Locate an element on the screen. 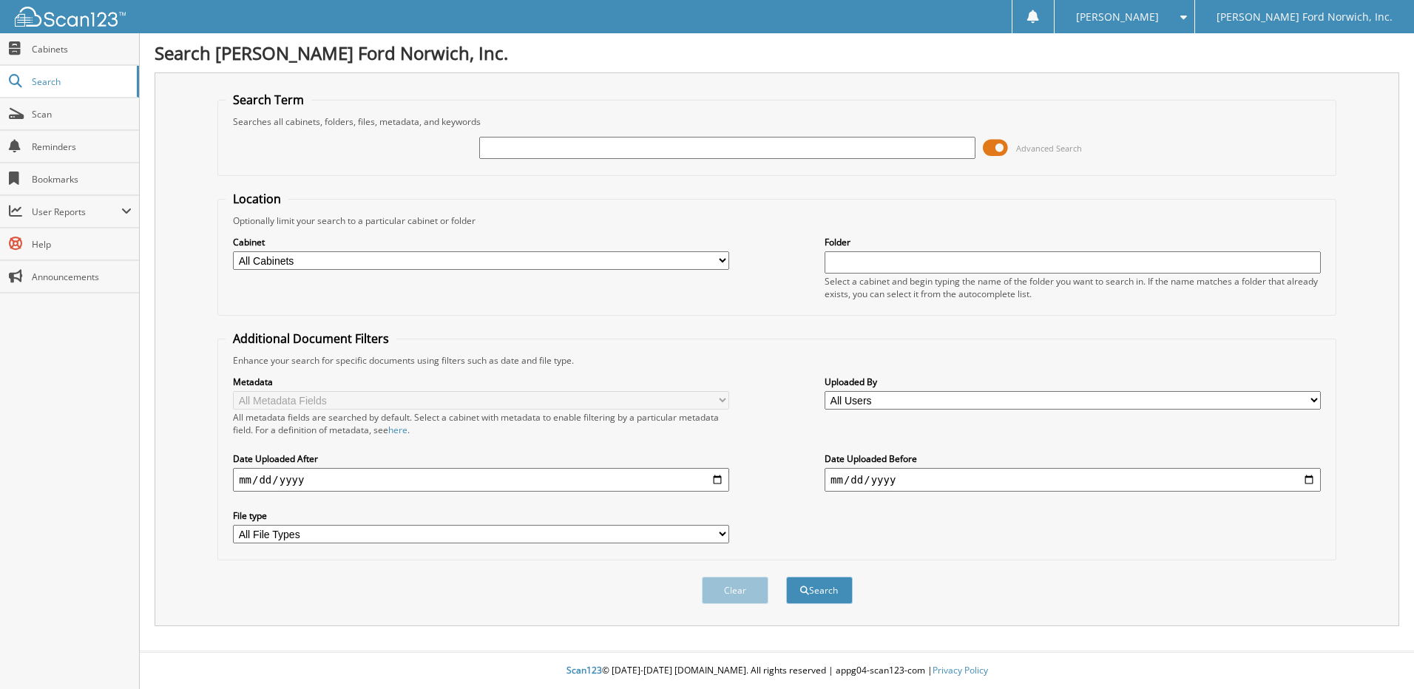 This screenshot has width=1414, height=689. span: Scan123 is located at coordinates (584, 670).